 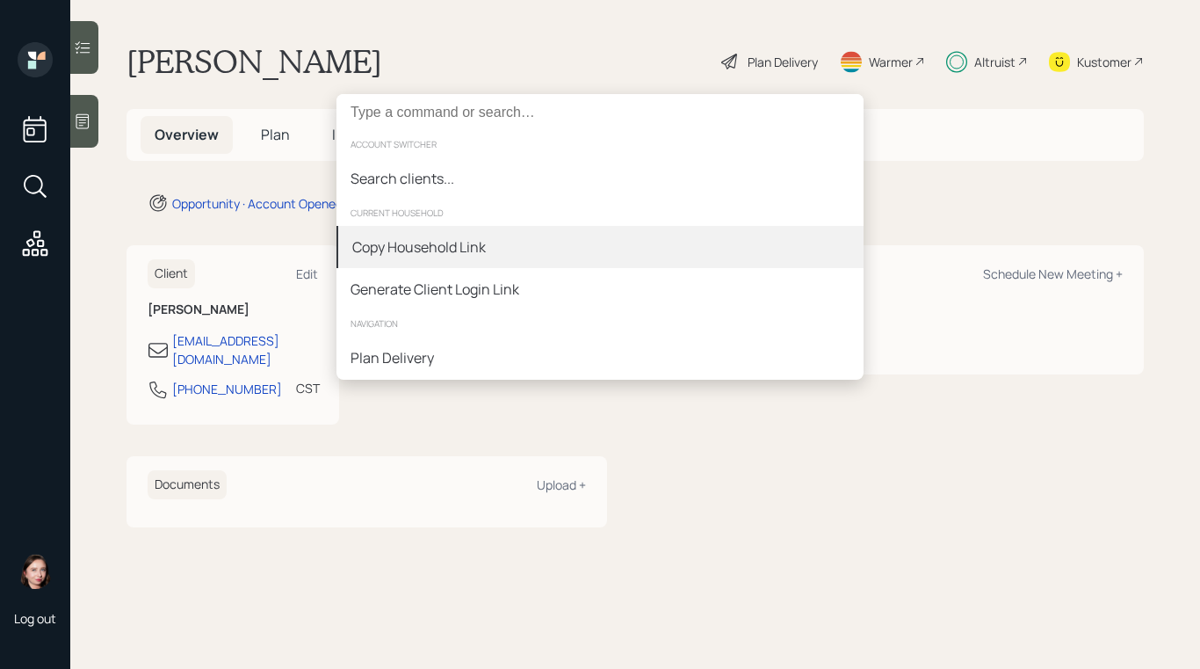 I want to click on div: Plan Delivery, so click(x=392, y=358).